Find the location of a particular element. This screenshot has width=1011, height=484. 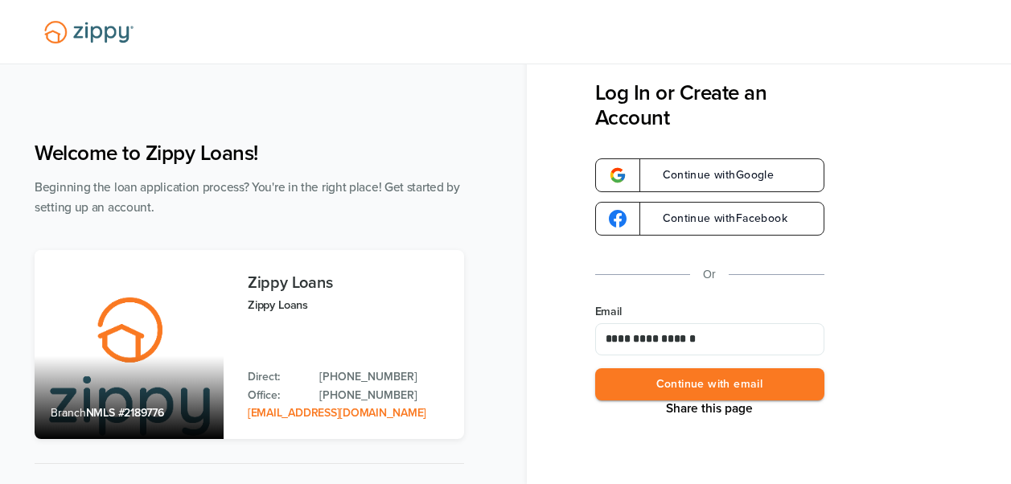

a: Direct Phone: 512-975-2947 is located at coordinates (384, 377).